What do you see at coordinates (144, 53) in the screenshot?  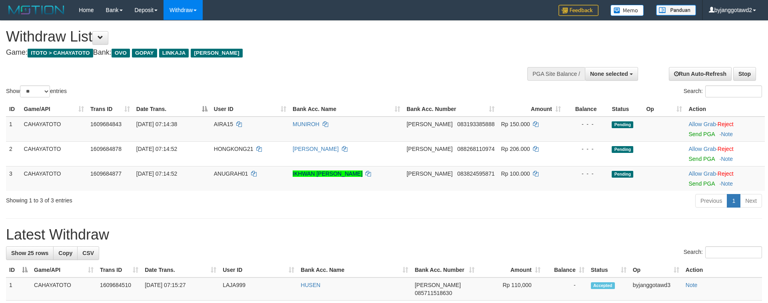 I see `span: GOPAY` at bounding box center [144, 53].